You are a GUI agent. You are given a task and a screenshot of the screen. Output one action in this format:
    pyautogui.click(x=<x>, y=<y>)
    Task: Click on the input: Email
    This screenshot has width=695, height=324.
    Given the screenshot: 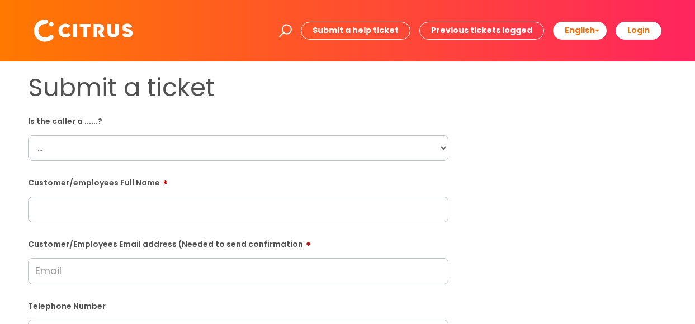 What is the action you would take?
    pyautogui.click(x=238, y=271)
    